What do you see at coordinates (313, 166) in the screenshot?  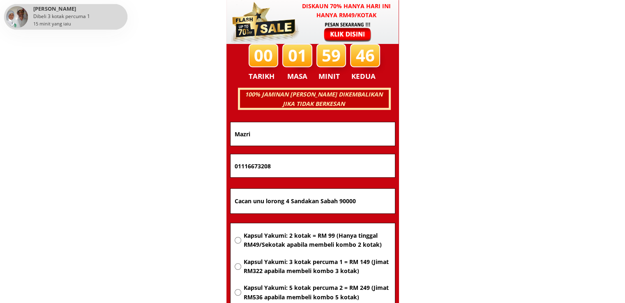 I see `input: Nombor Telefon Bimbit` at bounding box center [313, 166].